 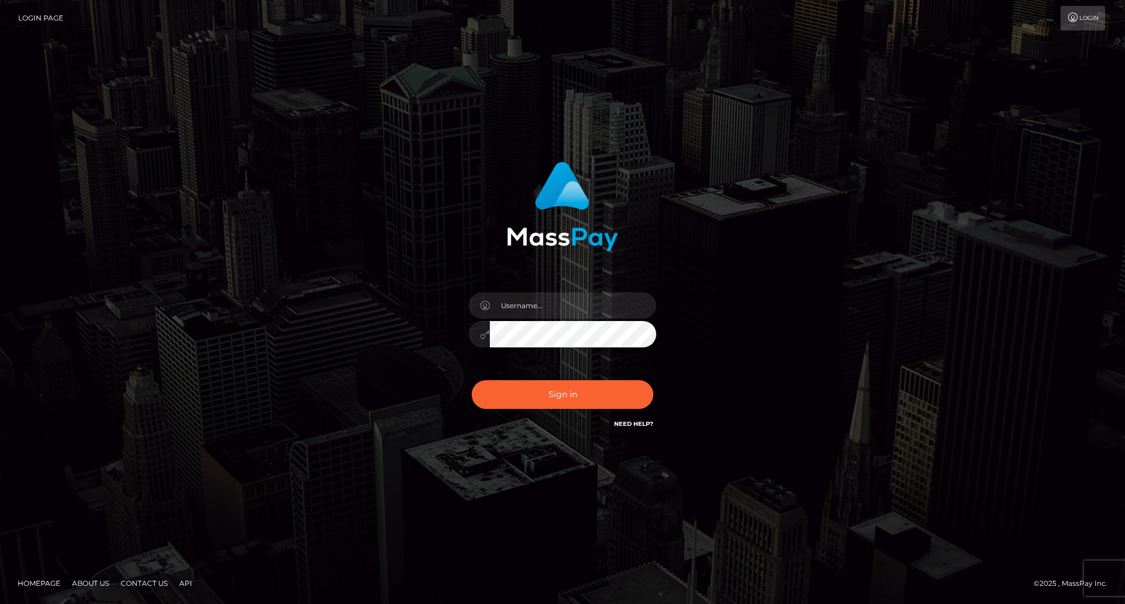 What do you see at coordinates (40, 18) in the screenshot?
I see `a: Login Page` at bounding box center [40, 18].